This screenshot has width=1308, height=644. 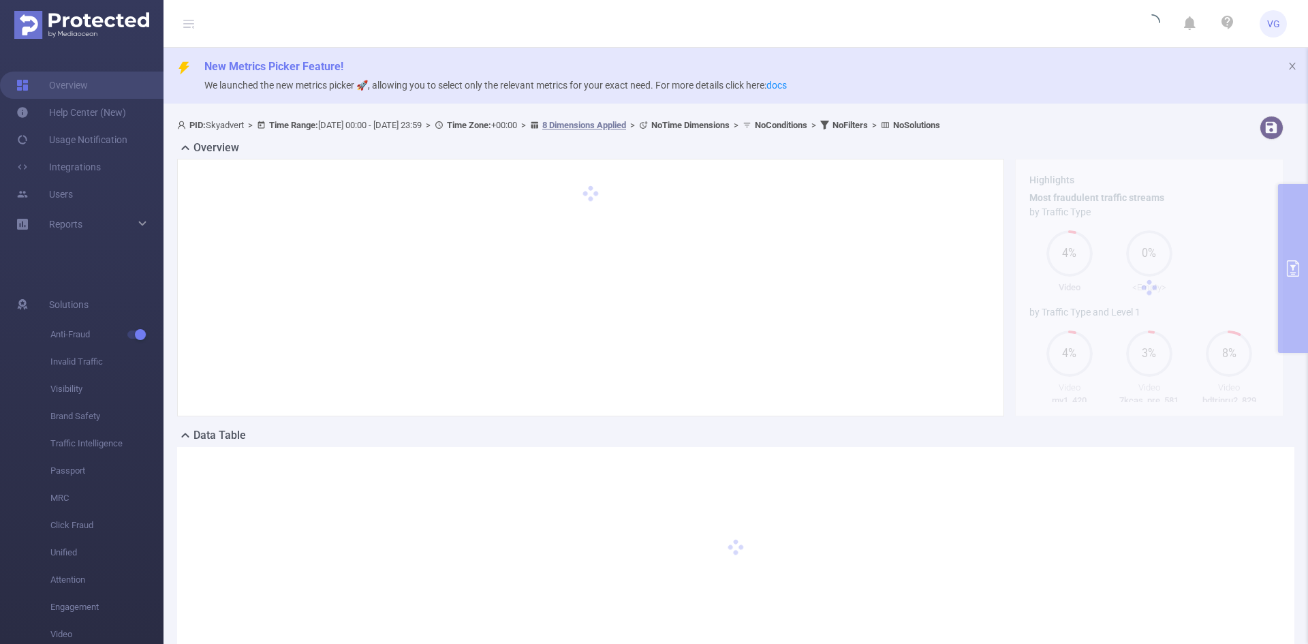 What do you see at coordinates (216, 148) in the screenshot?
I see `h2: Overview` at bounding box center [216, 148].